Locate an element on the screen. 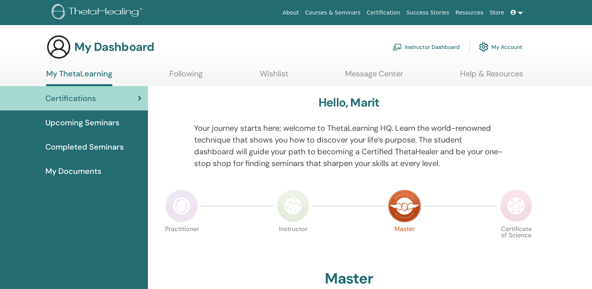 Image resolution: width=592 pixels, height=289 pixels. img: Practitioner is located at coordinates (181, 206).